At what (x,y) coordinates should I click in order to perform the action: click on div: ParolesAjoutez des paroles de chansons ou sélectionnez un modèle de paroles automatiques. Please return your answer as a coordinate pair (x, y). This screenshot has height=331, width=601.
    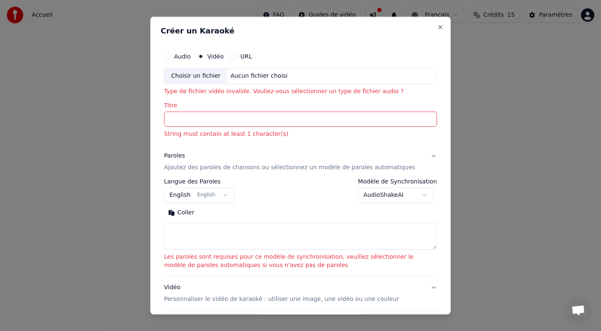
    Looking at the image, I should click on (301, 227).